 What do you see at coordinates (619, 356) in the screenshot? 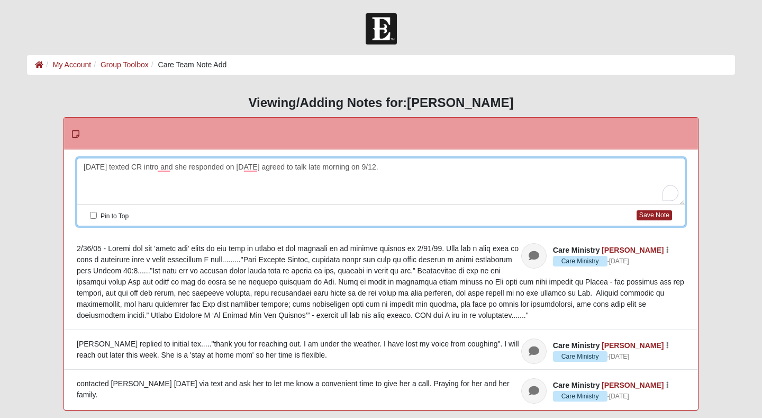
I see `time: February 3, 2025, 7:53 AM` at bounding box center [619, 356].